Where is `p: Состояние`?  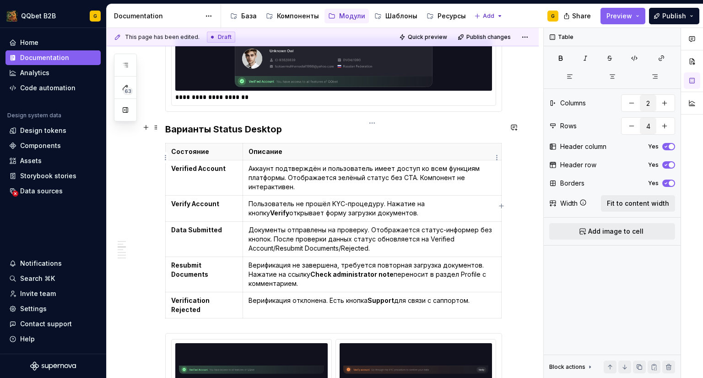
p: Состояние is located at coordinates (204, 152).